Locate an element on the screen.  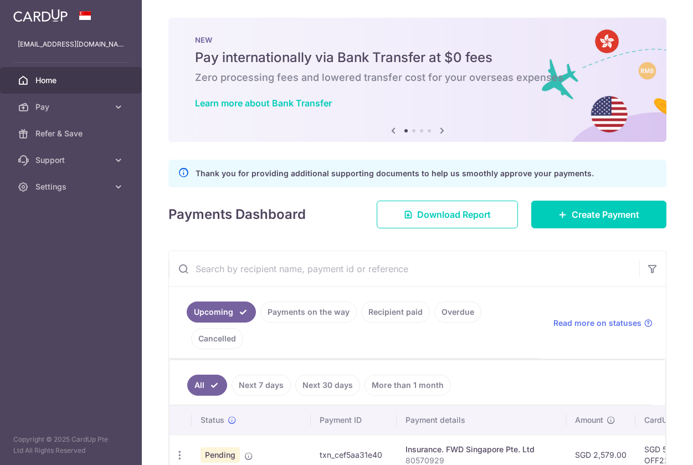
span: Amount is located at coordinates (589, 420).